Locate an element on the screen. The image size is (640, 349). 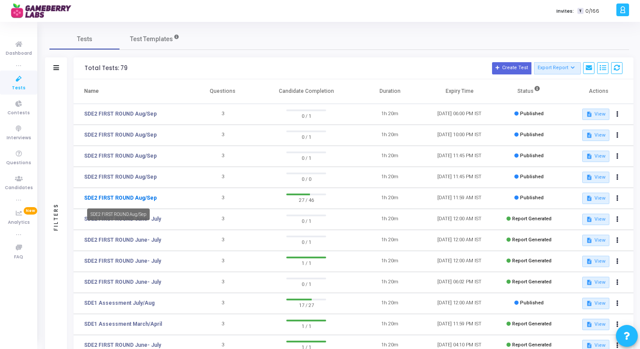
th: Expiry Time is located at coordinates (459, 92).